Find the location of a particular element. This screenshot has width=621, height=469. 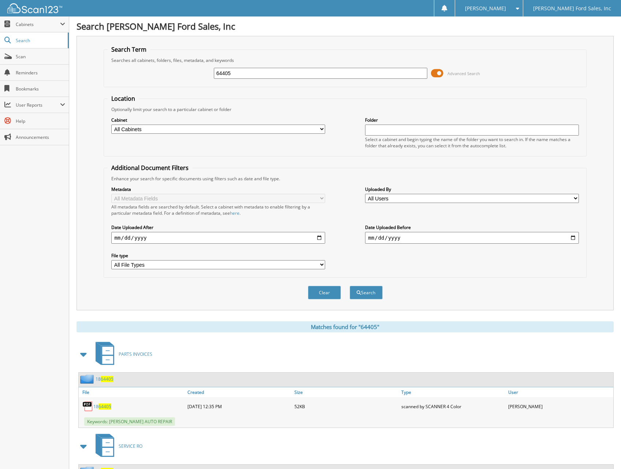

span: Cabinets is located at coordinates (38, 24).